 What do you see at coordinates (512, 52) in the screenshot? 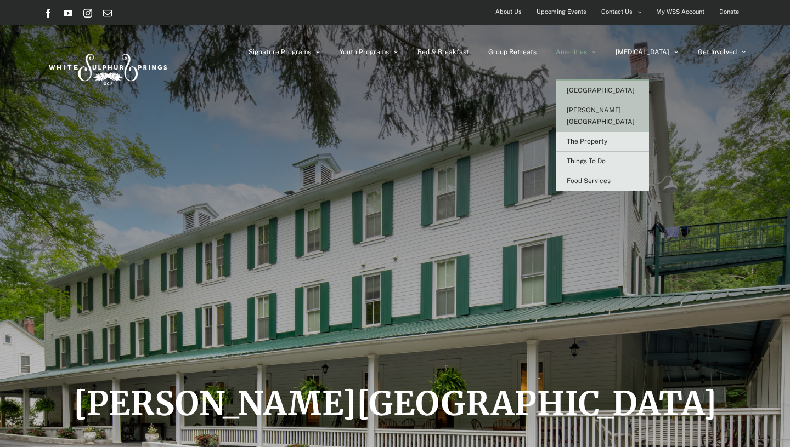
I see `a: Group Retreats` at bounding box center [512, 52].